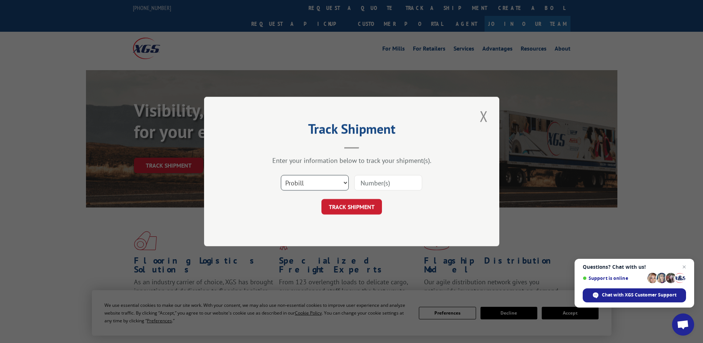  Describe the element at coordinates (683, 325) in the screenshot. I see `a: Open chat` at that location.